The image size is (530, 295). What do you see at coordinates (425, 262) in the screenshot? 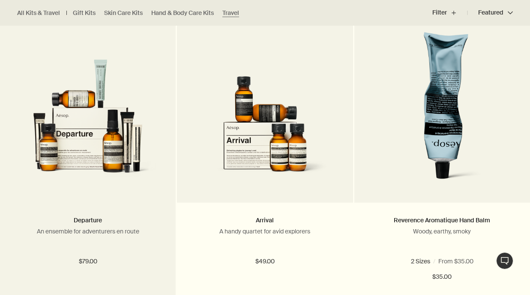
I see `span: 2.4 oz` at bounding box center [425, 262].